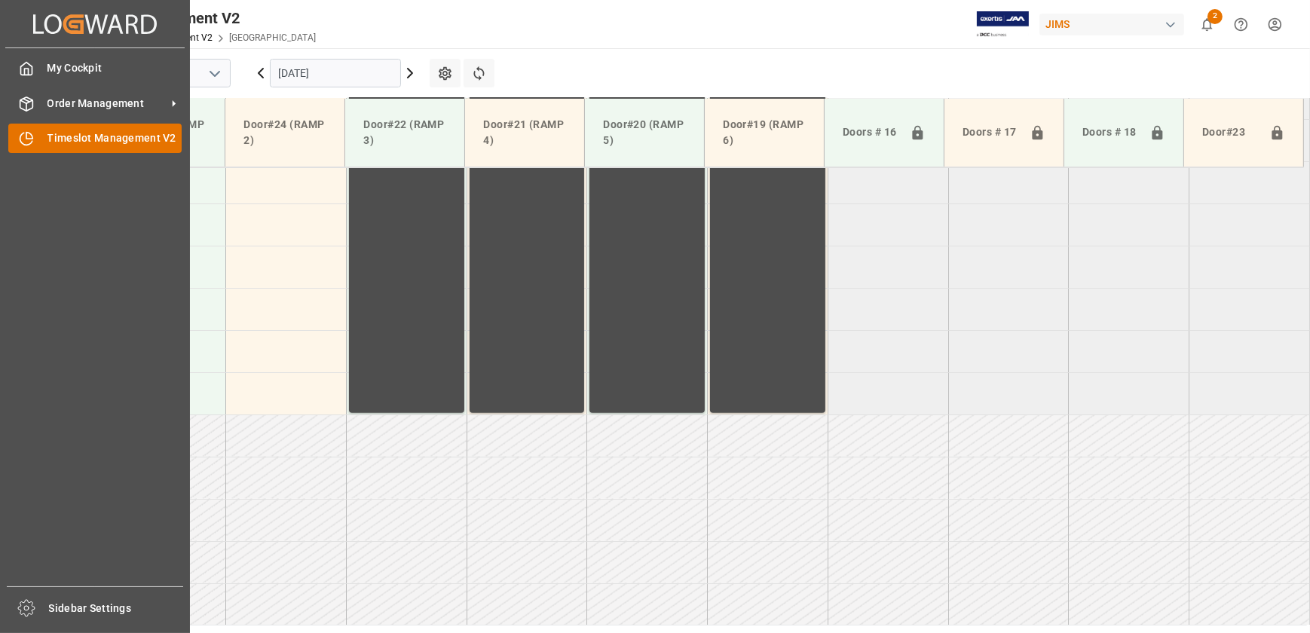 This screenshot has height=633, width=1310. Describe the element at coordinates (1002, 24) in the screenshot. I see `img: Exertis%20JAM%20-%20Email%20Logo.jpg_1722504956.jpg` at that location.